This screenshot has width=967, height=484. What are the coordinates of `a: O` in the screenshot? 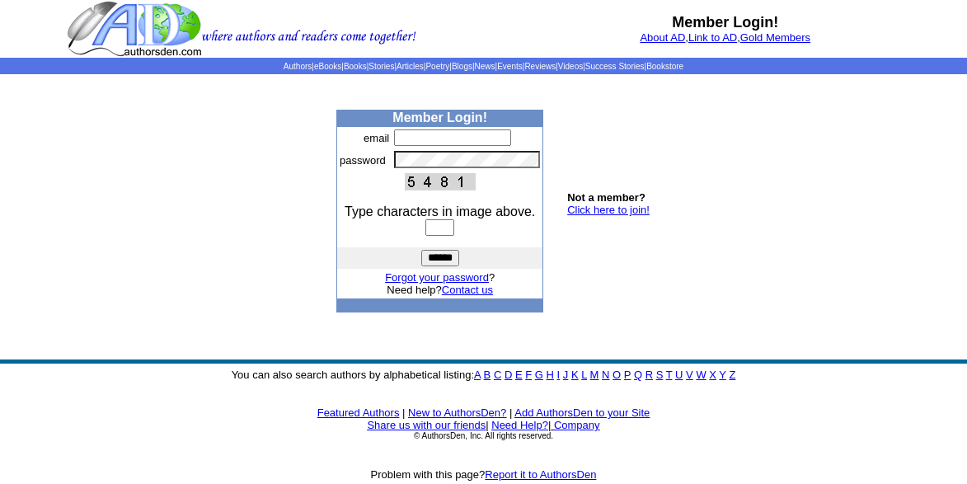 It's located at (617, 374).